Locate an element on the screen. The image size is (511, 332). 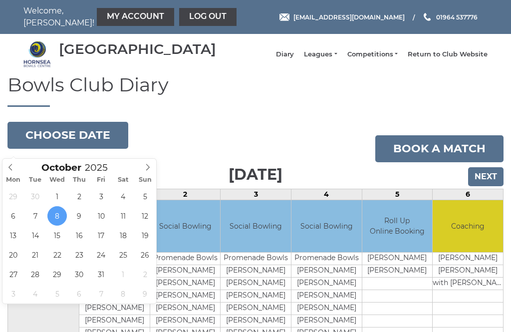
span: October 14, 2025 is located at coordinates (35, 235).